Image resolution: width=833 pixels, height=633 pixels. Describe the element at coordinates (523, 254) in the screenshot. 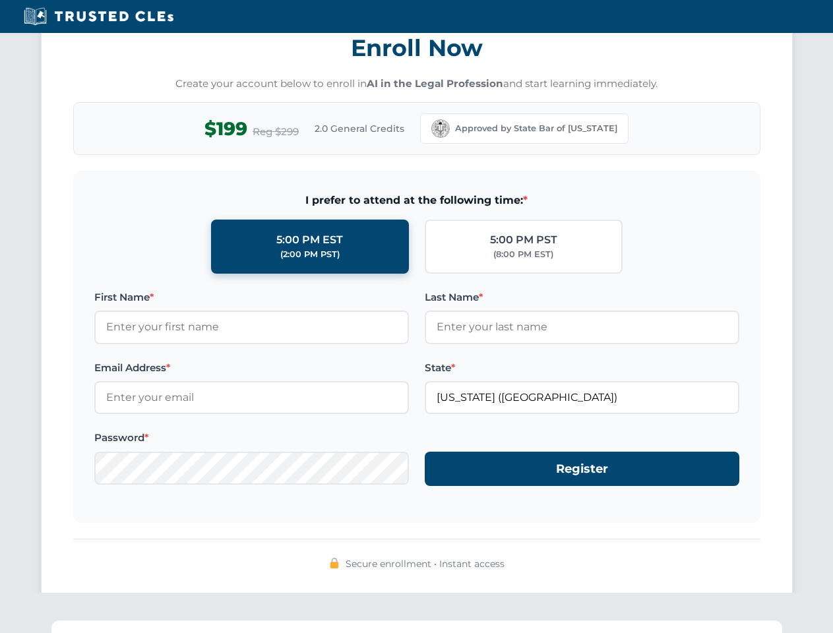

I see `div: (8:00 PM EST)` at that location.